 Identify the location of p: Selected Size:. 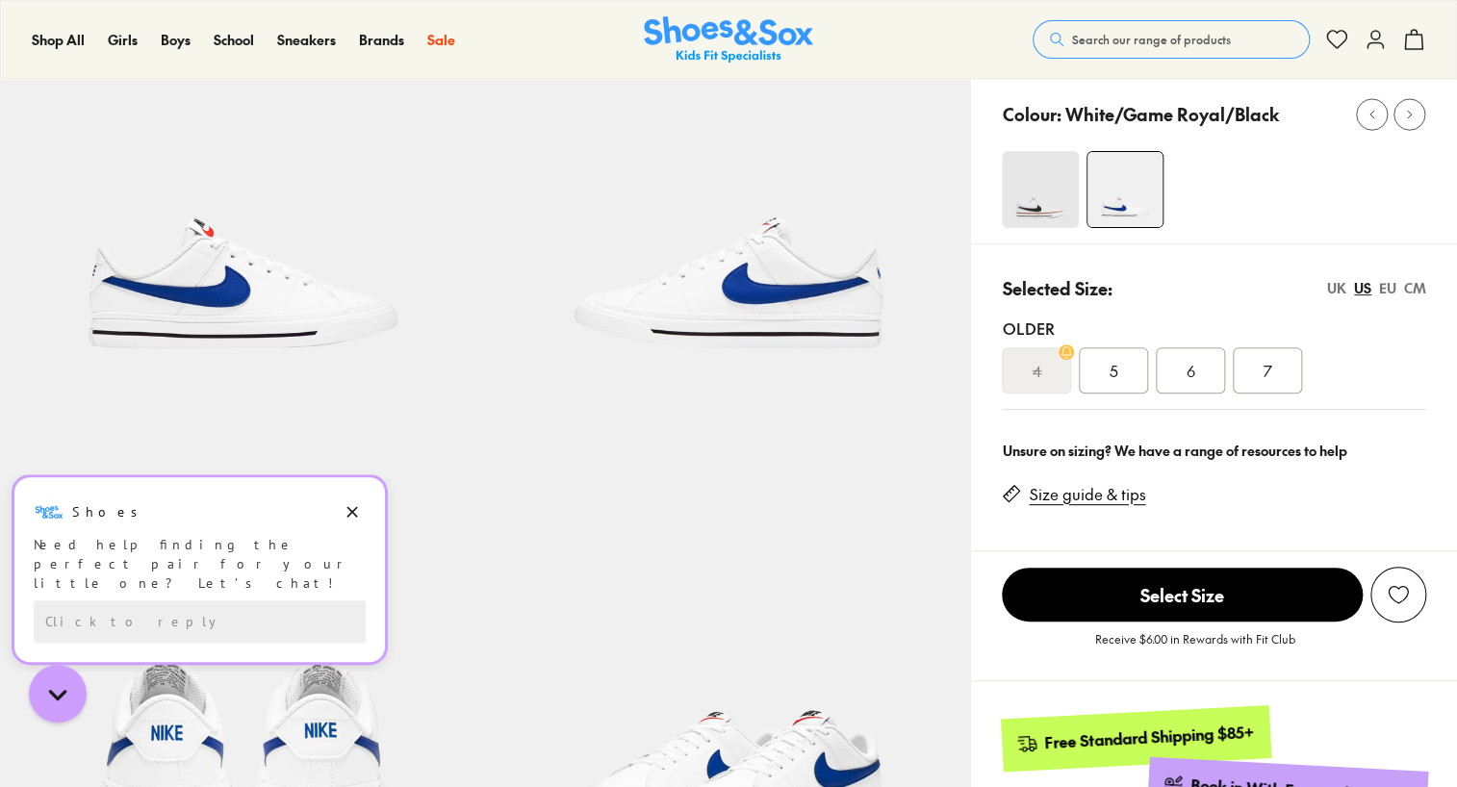
(1056, 288).